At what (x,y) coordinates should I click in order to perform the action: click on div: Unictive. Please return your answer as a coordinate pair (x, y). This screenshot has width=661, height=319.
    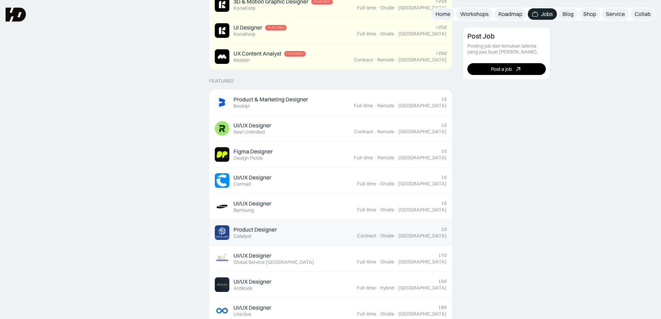
    Looking at the image, I should click on (242, 314).